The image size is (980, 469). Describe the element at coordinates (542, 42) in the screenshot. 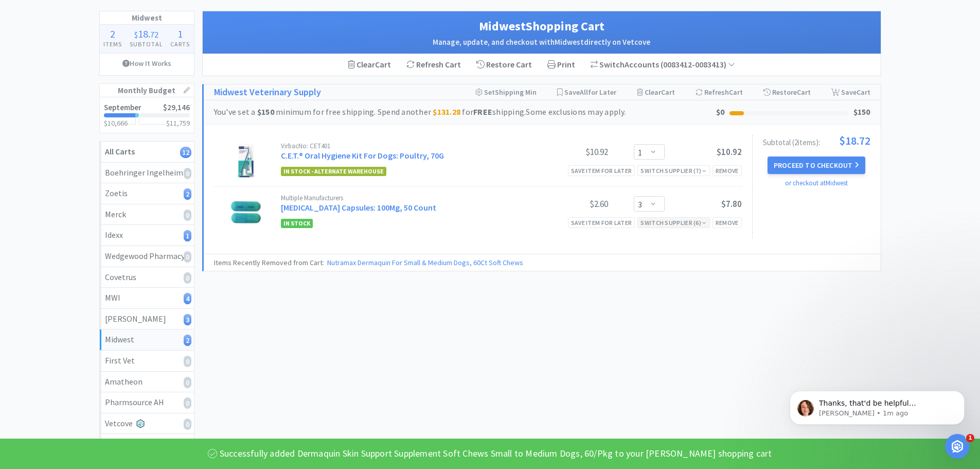

I see `h2: Manage, update, and checkout with Midwest directly on Vetcove` at that location.